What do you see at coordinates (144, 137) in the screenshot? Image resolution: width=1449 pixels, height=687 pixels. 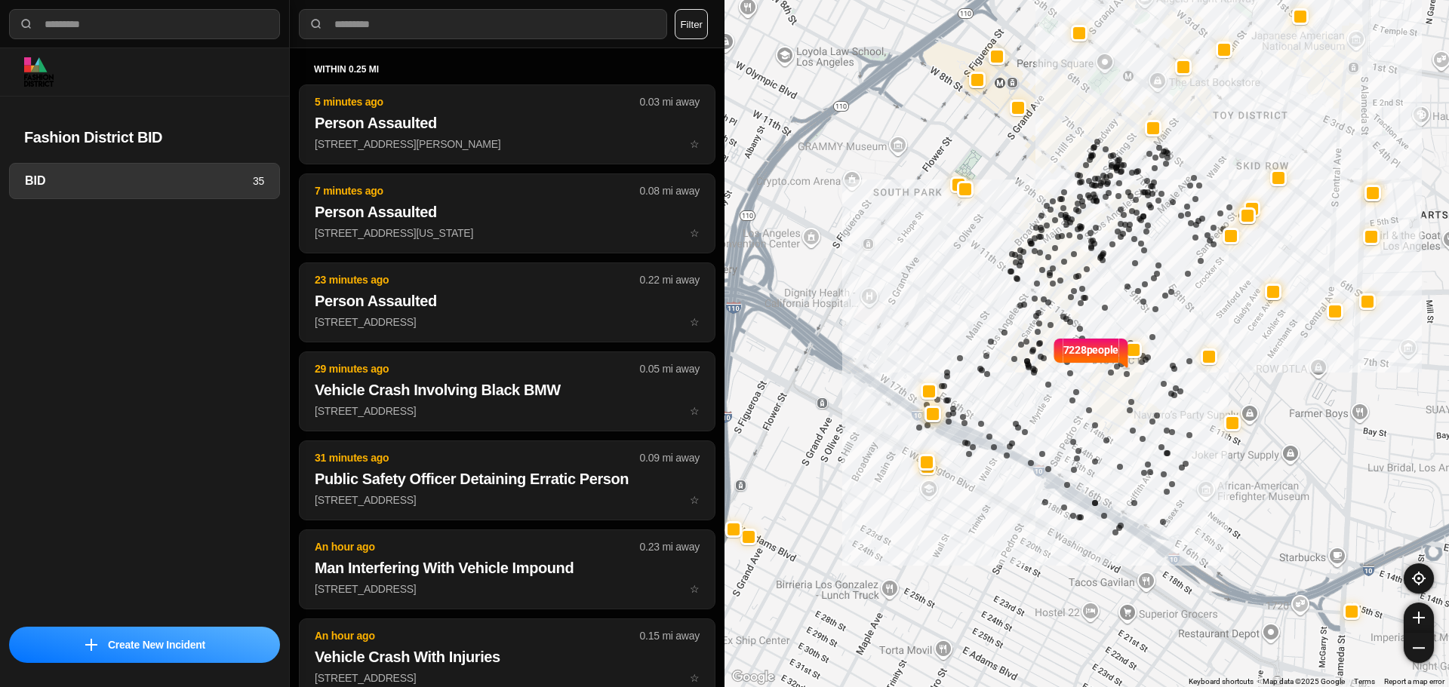 I see `h2: Fashion District BID` at bounding box center [144, 137].